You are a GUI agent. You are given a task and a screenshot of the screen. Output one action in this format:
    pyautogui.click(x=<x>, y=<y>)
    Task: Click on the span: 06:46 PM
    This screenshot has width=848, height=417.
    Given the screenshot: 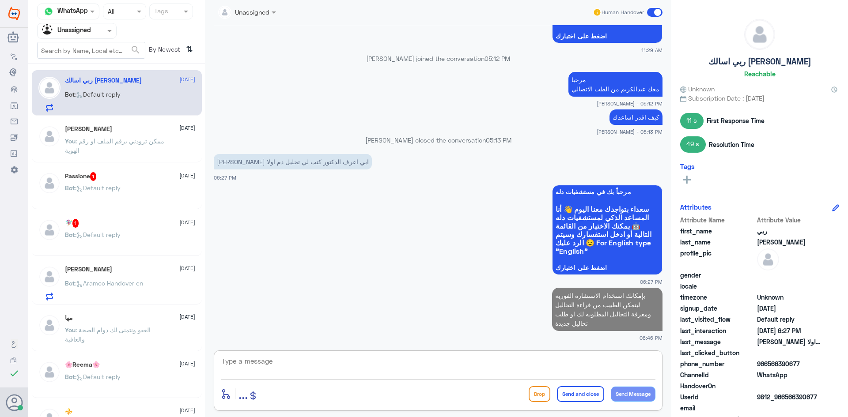 What is the action you would take?
    pyautogui.click(x=651, y=338)
    